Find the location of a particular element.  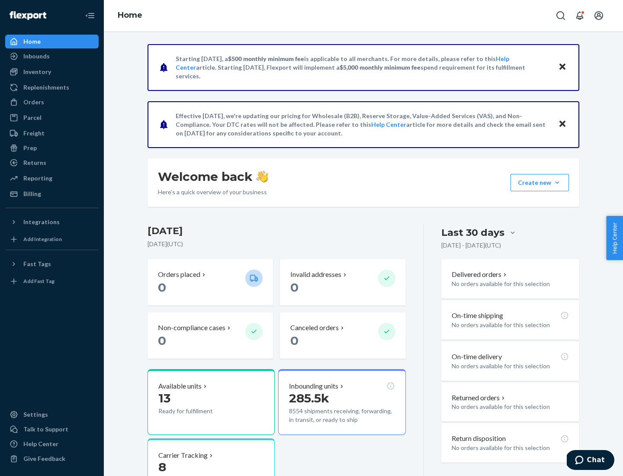

p: Non-compliance cases is located at coordinates (192, 328).